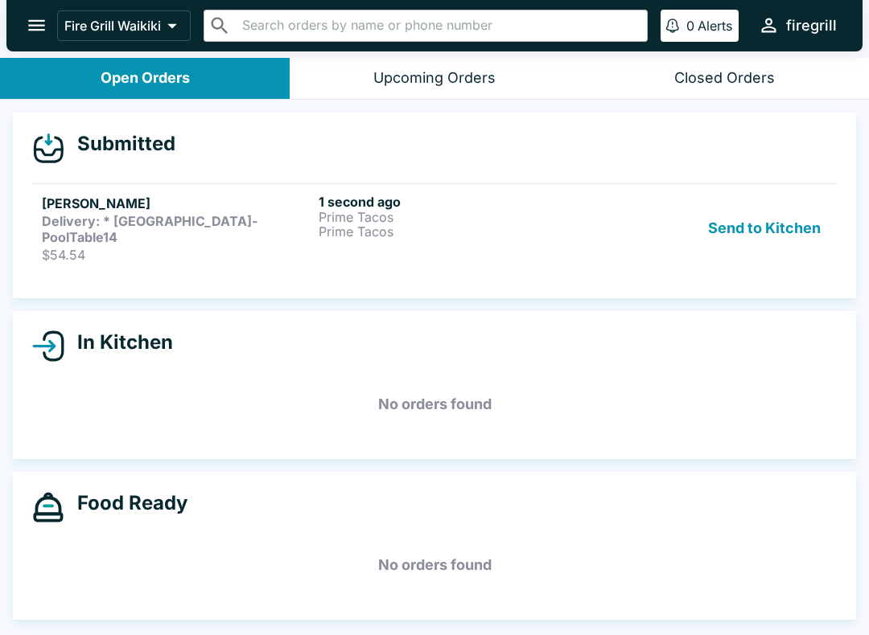 The image size is (869, 635). Describe the element at coordinates (438, 26) in the screenshot. I see `input: Search orders by name or phone number` at that location.